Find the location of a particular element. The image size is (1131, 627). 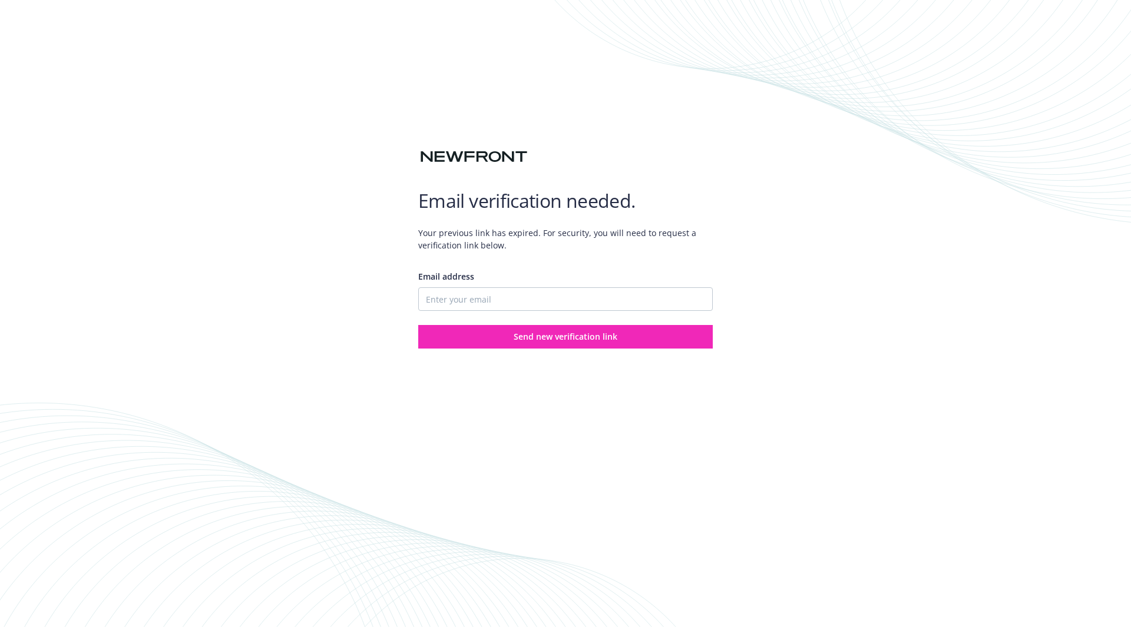

span: Send new verification link is located at coordinates (565, 336).